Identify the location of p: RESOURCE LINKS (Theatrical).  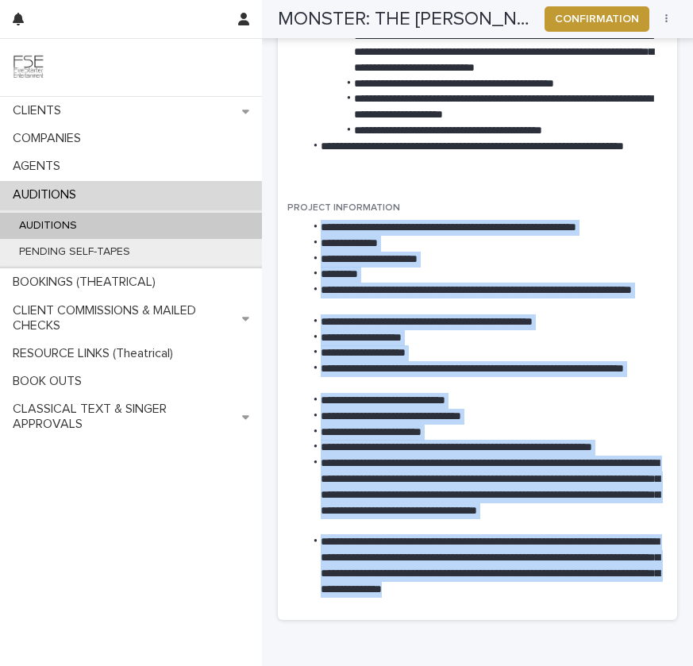
(96, 353).